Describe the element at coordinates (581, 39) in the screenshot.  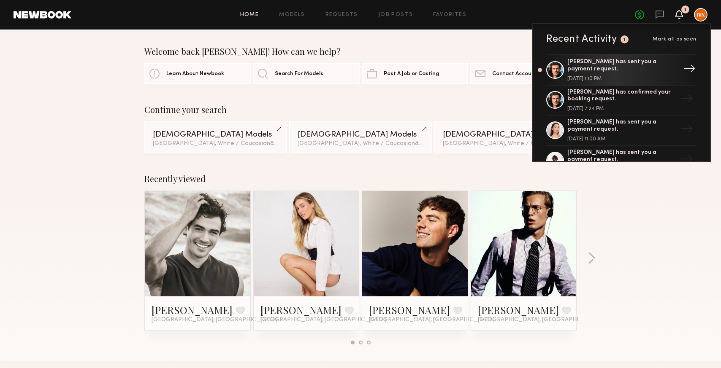
I see `div: Recent Activity` at that location.